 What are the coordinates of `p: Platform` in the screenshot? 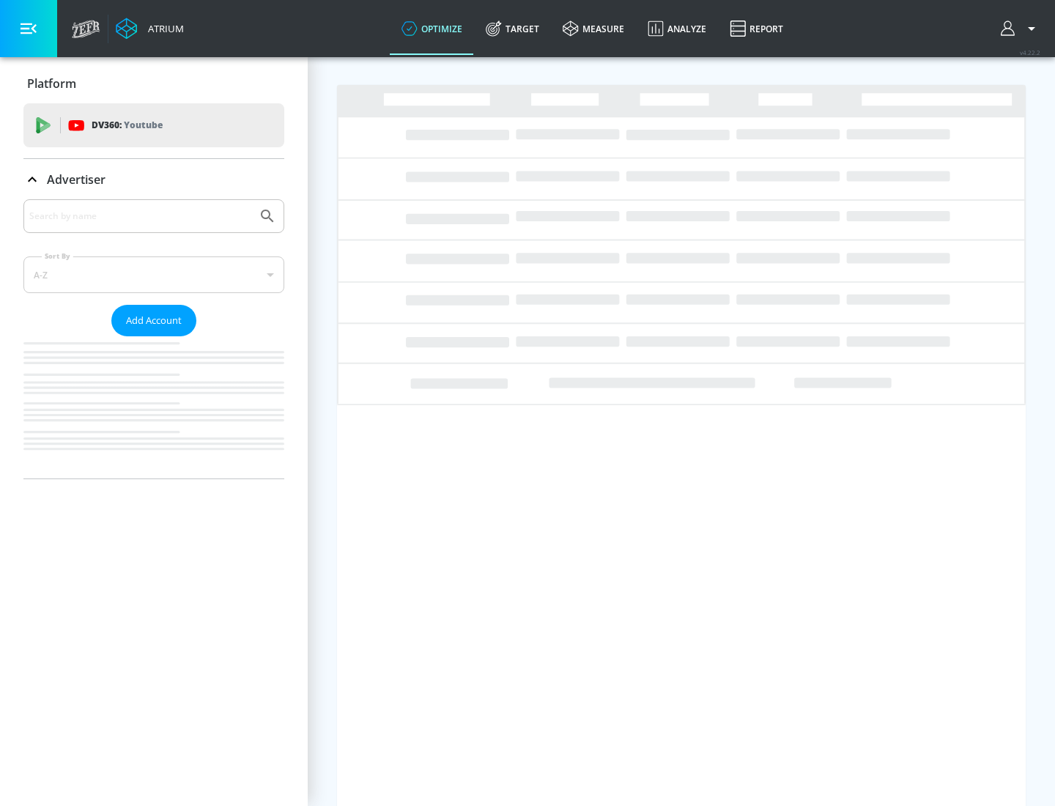 It's located at (51, 83).